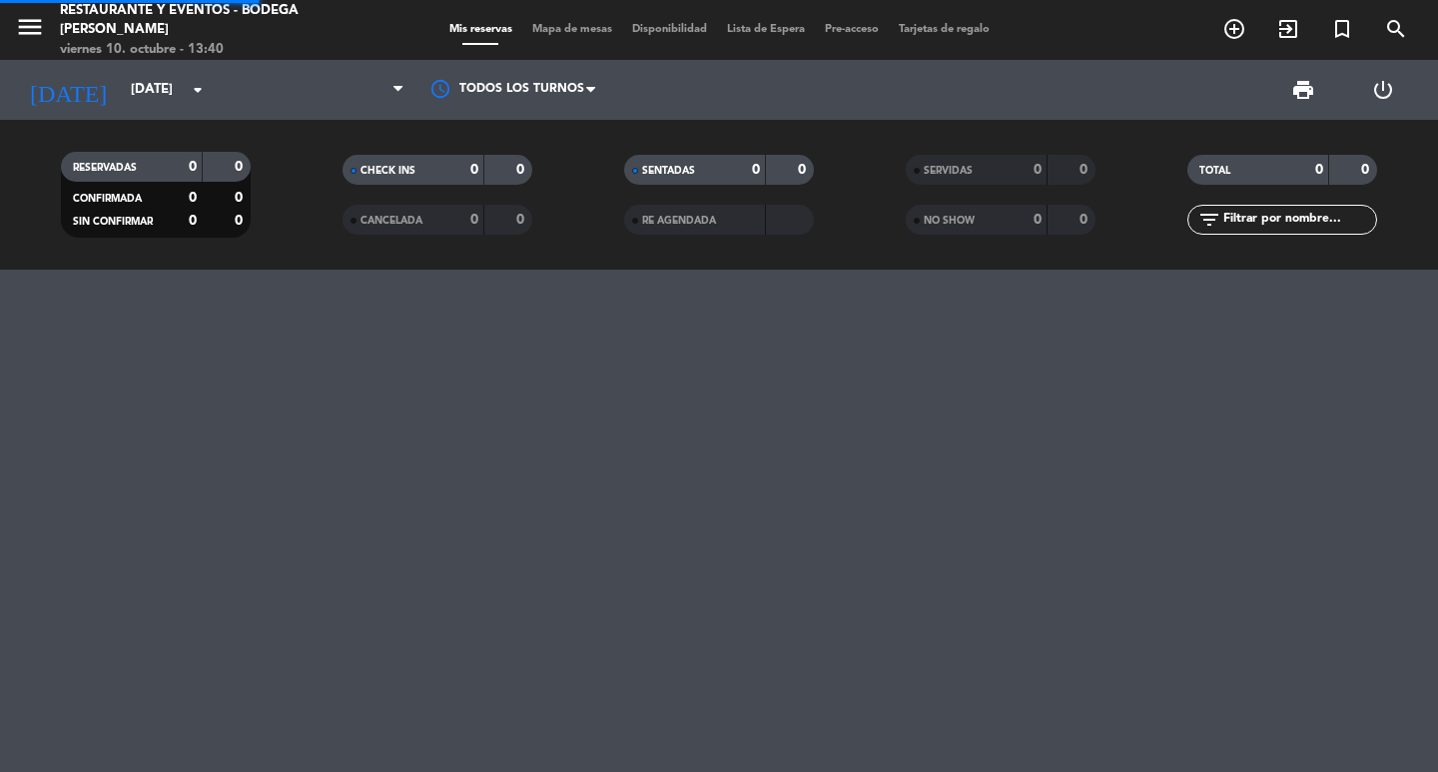  Describe the element at coordinates (113, 222) in the screenshot. I see `span: SIN CONFIRMAR` at that location.